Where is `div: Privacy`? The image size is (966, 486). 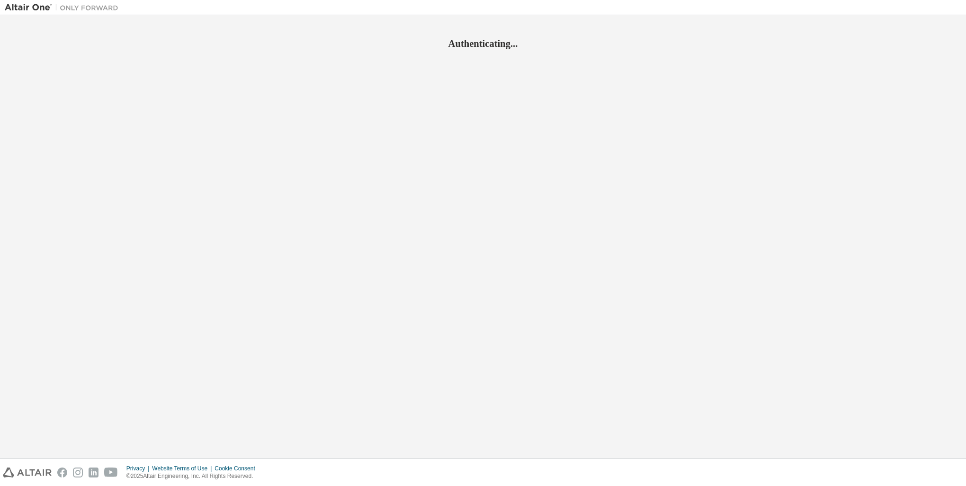
div: Privacy is located at coordinates (139, 469).